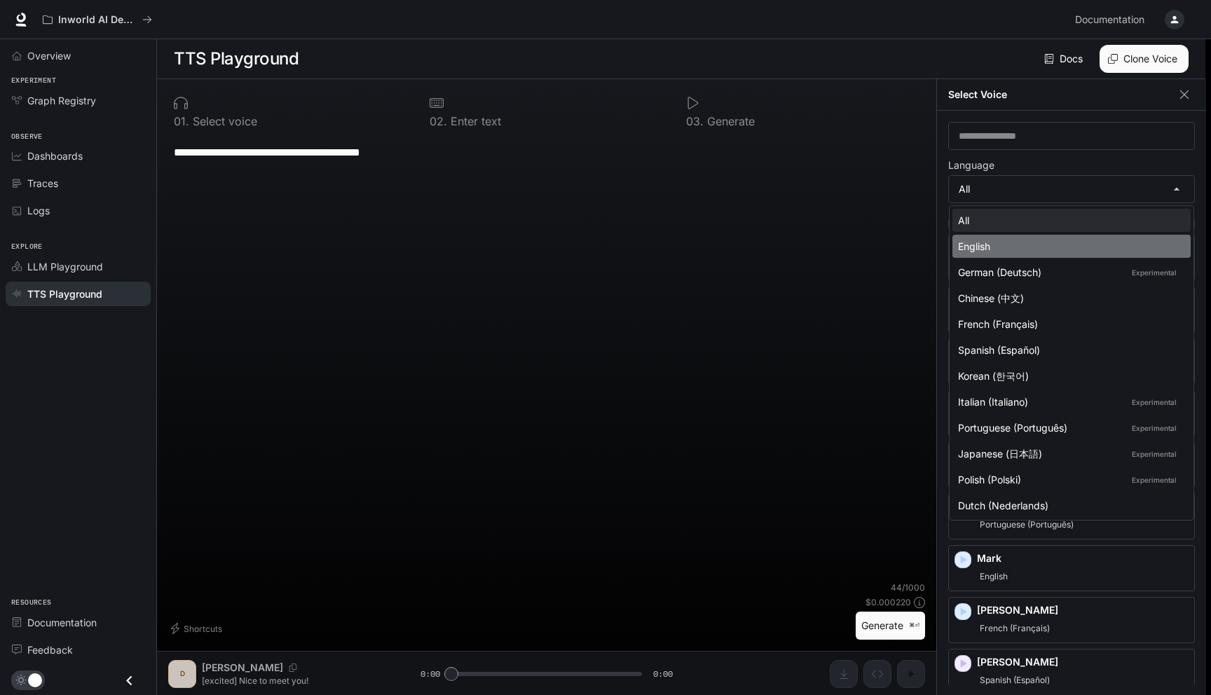 This screenshot has width=1211, height=695. I want to click on div: Dutch (Nederlands), so click(1069, 505).